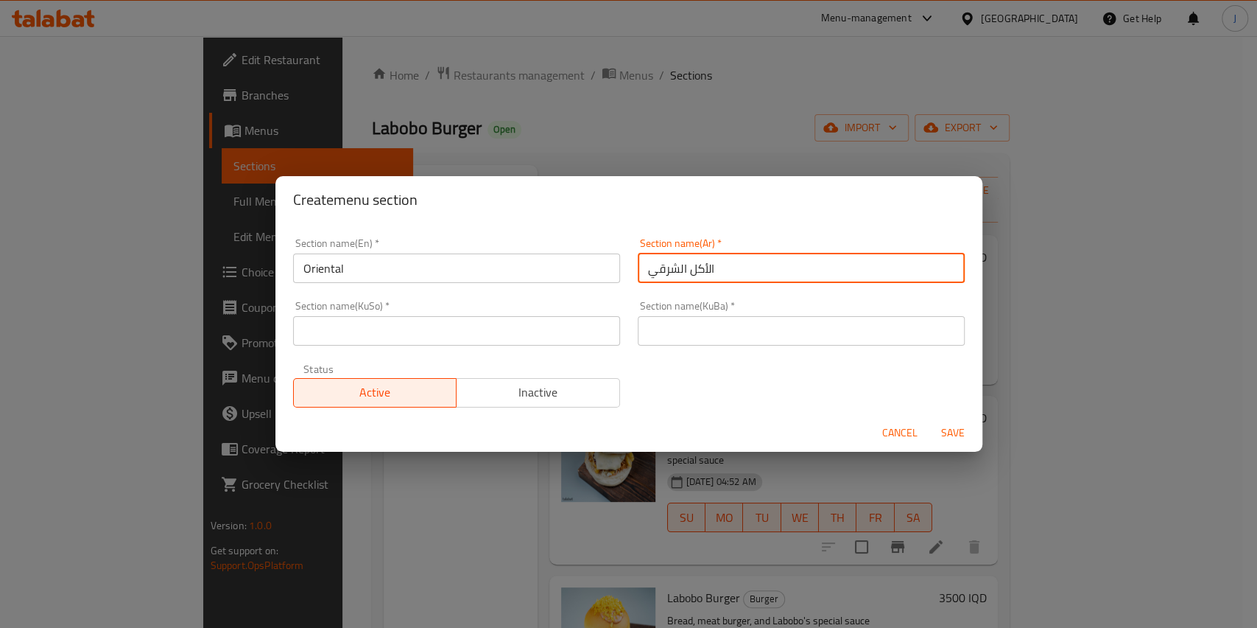 The height and width of the screenshot is (628, 1257). Describe the element at coordinates (457, 268) in the screenshot. I see `input: Please enter section name(en)` at that location.